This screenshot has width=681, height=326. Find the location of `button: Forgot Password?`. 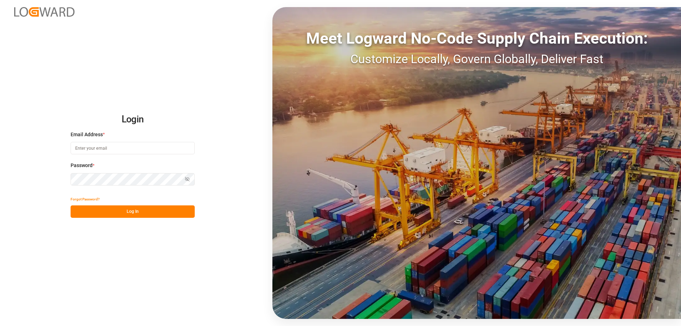

button: Forgot Password? is located at coordinates (85, 199).